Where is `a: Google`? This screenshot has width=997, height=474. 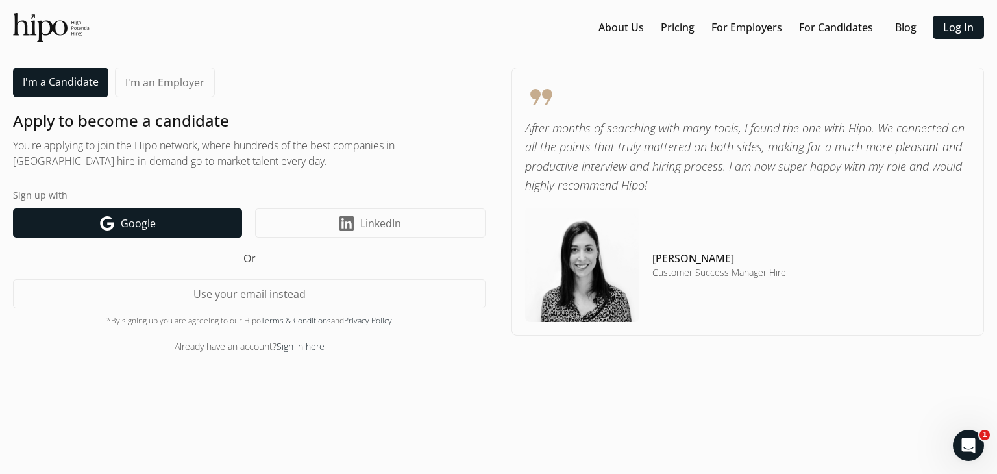 a: Google is located at coordinates (127, 223).